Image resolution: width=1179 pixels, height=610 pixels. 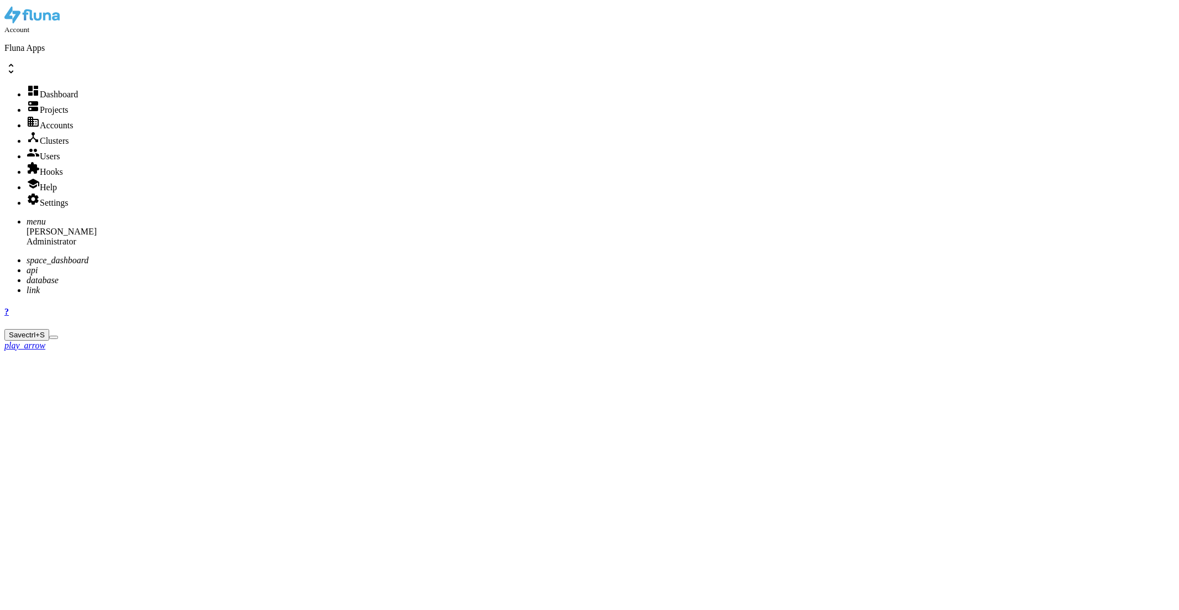 What do you see at coordinates (25, 345) in the screenshot?
I see `i: play_arrow` at bounding box center [25, 345].